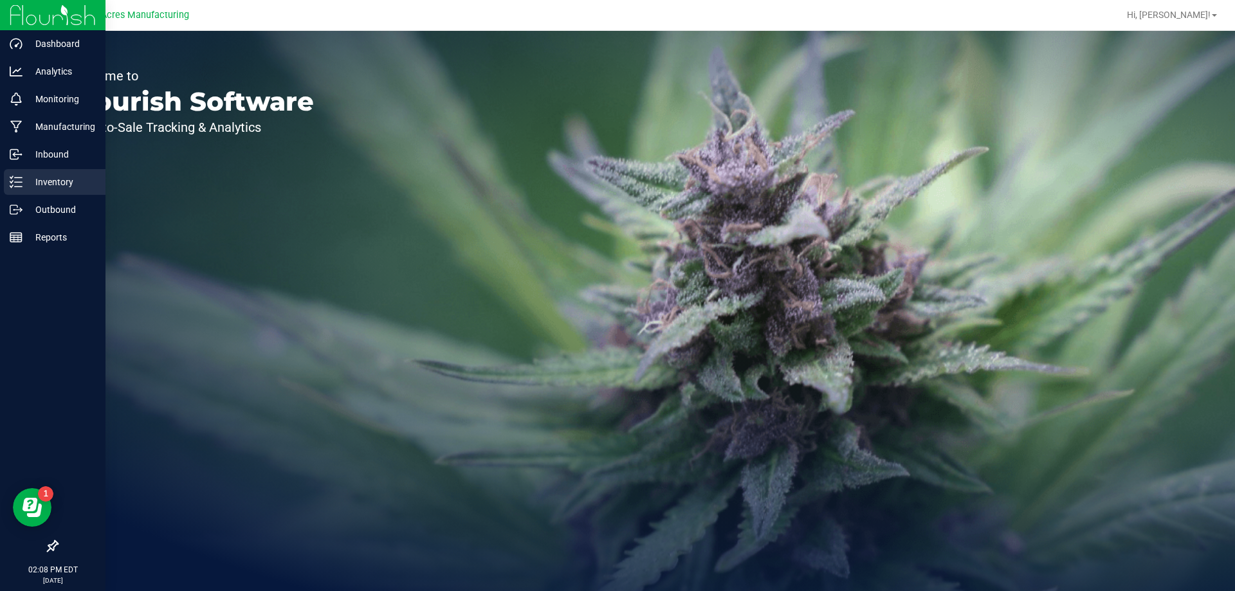 The width and height of the screenshot is (1235, 591). What do you see at coordinates (192, 76) in the screenshot?
I see `p: Welcome to` at bounding box center [192, 76].